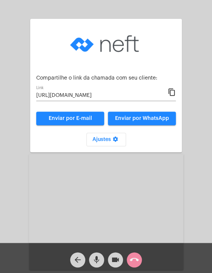 The width and height of the screenshot is (212, 273). Describe the element at coordinates (78, 260) in the screenshot. I see `mat-icon: arrow_back` at that location.